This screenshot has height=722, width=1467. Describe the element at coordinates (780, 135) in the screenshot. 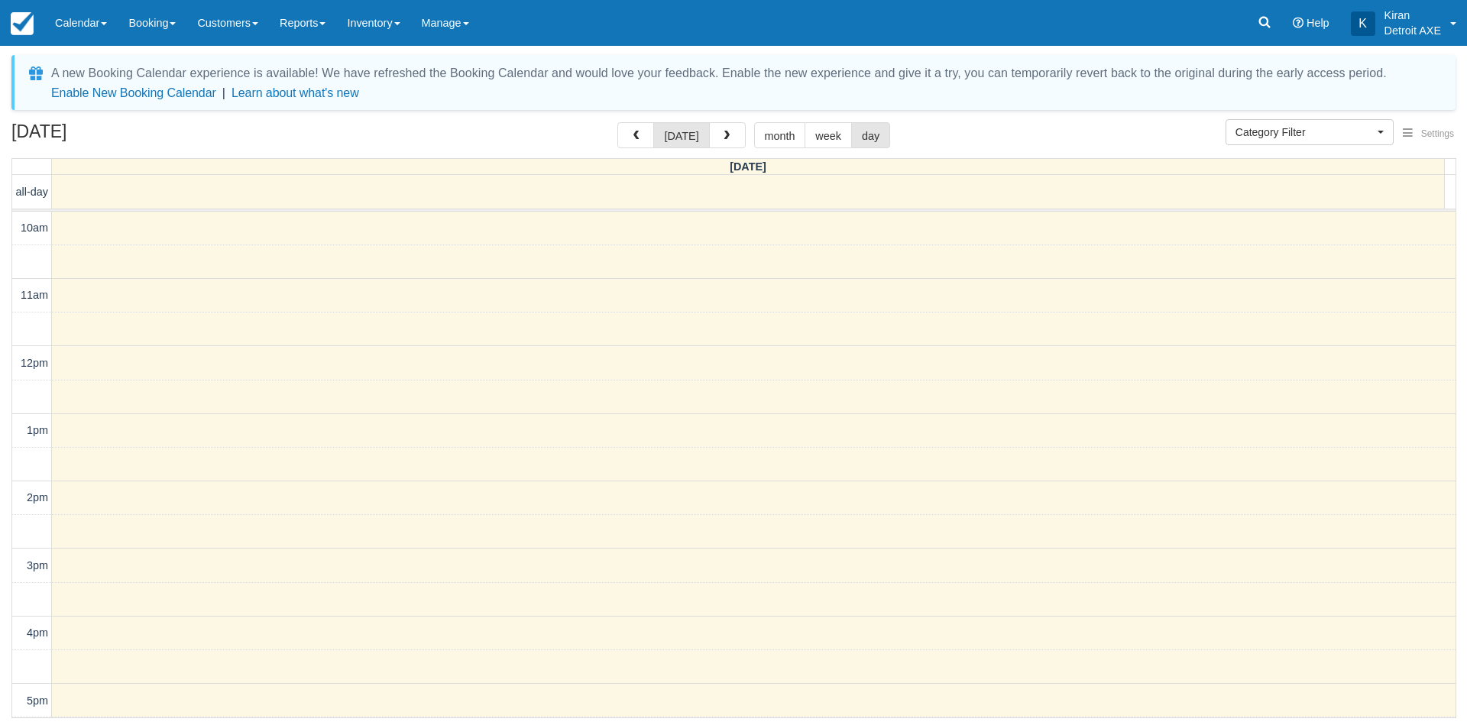

I see `button: month` at that location.